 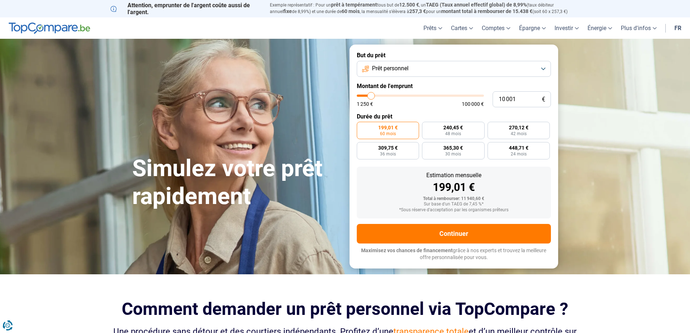 What do you see at coordinates (425, 8) in the screenshot?
I see `p: Exemple représentatif : Pour un tous but de , un (taux débiteur annuel de 8,99%) et une durée de ...` at bounding box center [425, 8].